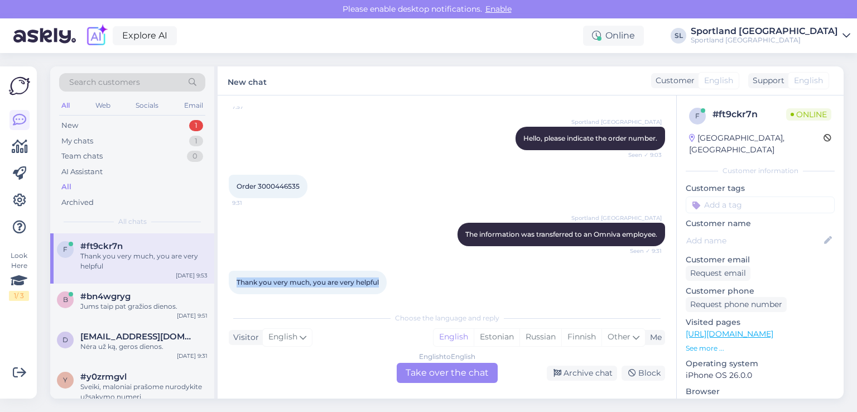 The image size is (857, 412). Describe the element at coordinates (147, 105) in the screenshot. I see `div: Socials` at that location.